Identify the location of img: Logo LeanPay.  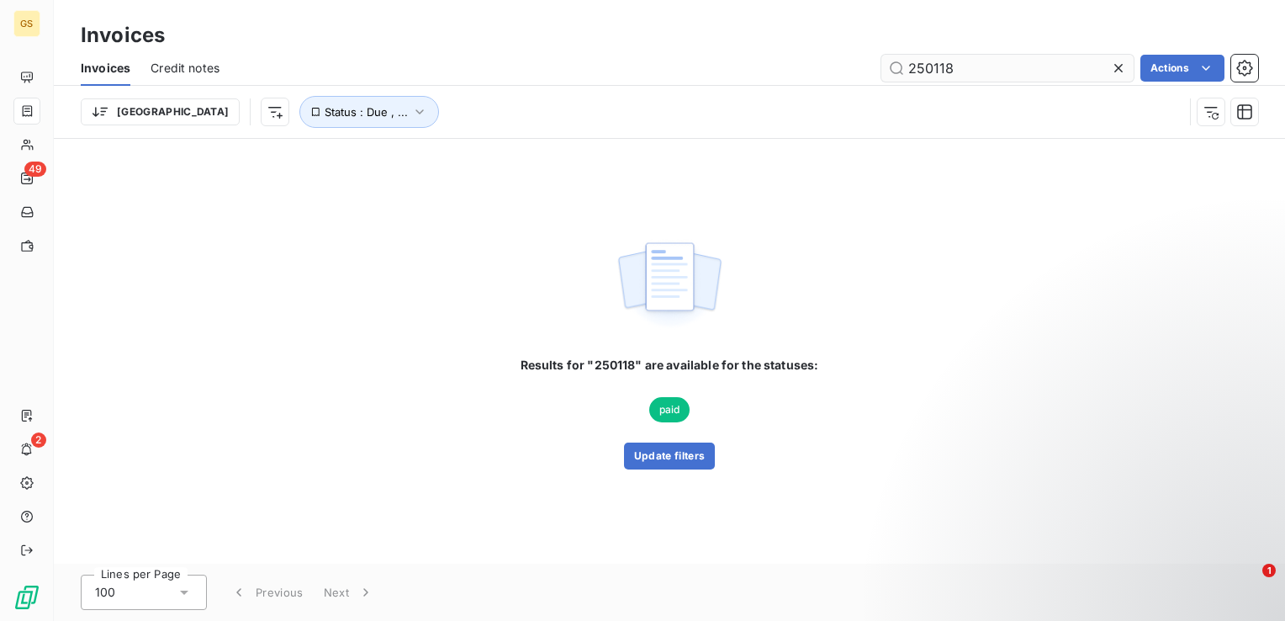
(27, 597).